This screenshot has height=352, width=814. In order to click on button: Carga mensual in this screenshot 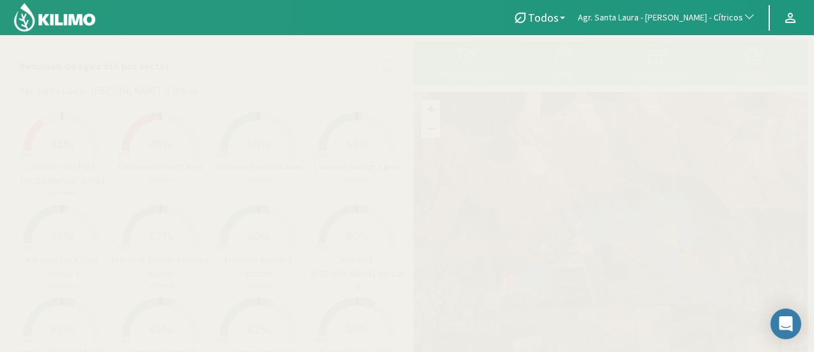, I will do `click(658, 62)`.